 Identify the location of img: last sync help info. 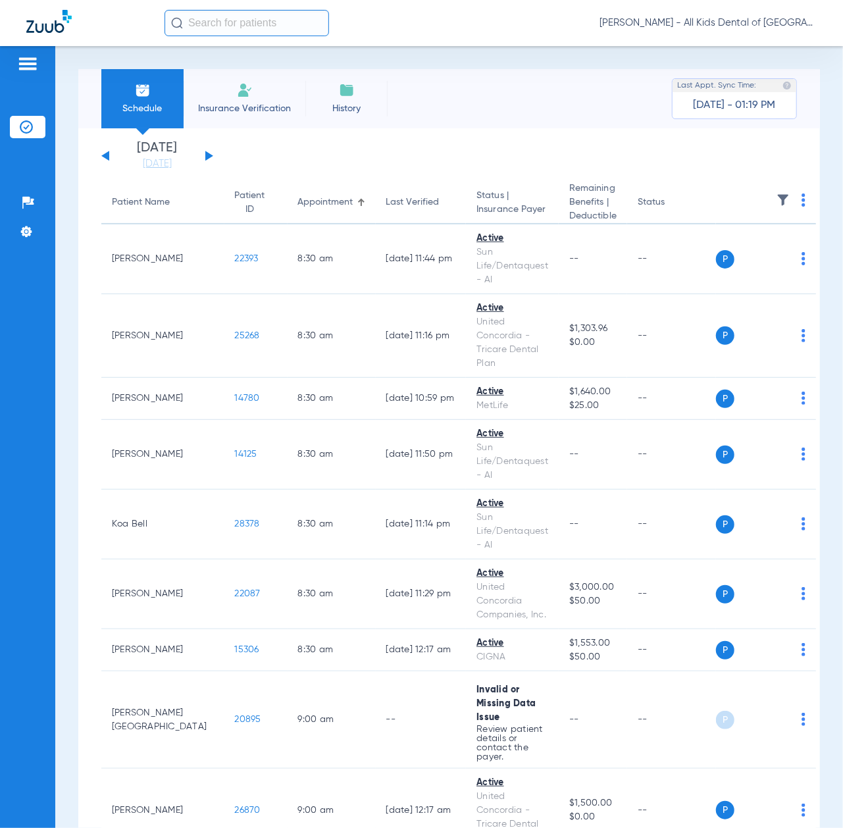
(787, 86).